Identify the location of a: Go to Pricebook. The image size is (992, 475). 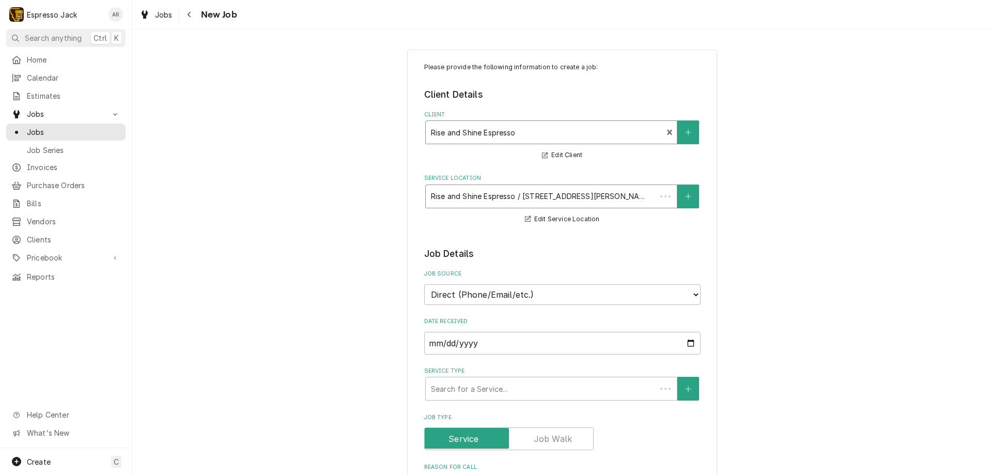
(66, 257).